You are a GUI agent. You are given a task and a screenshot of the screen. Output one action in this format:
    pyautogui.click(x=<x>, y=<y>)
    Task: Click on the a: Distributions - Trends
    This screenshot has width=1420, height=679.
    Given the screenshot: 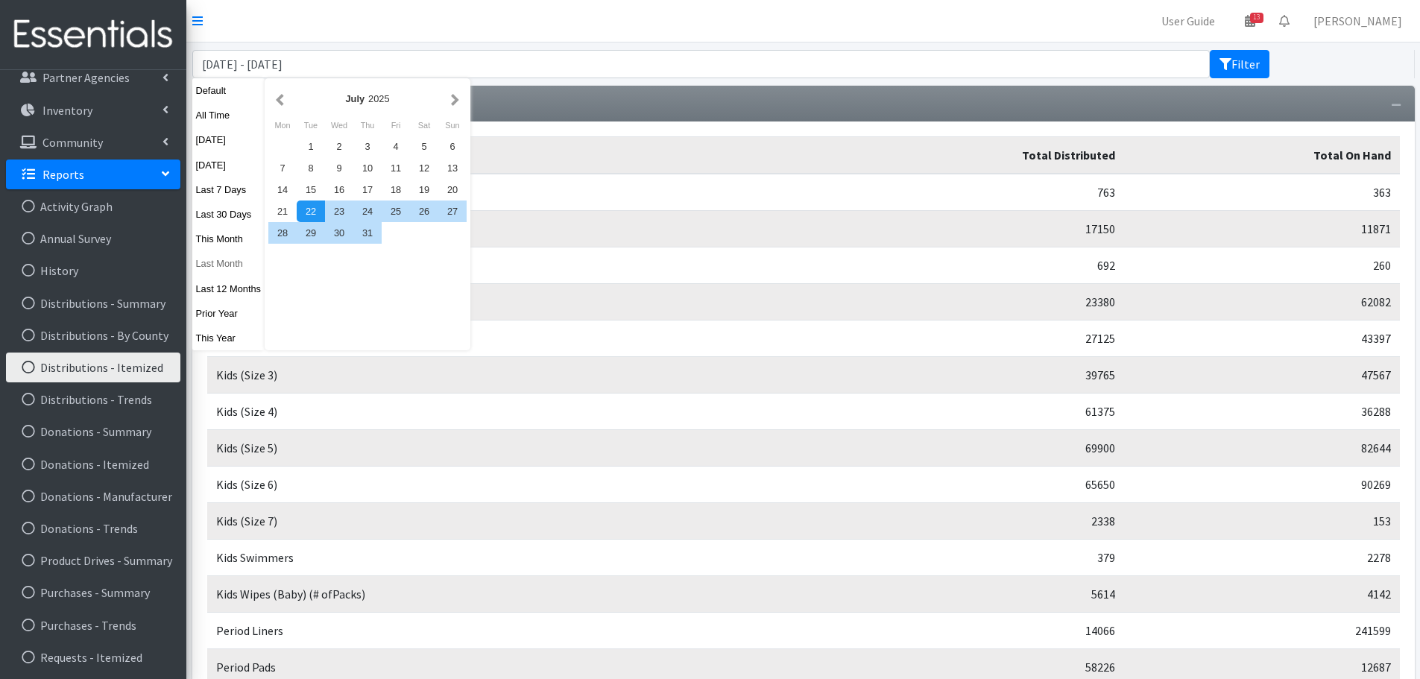 What is the action you would take?
    pyautogui.click(x=93, y=400)
    